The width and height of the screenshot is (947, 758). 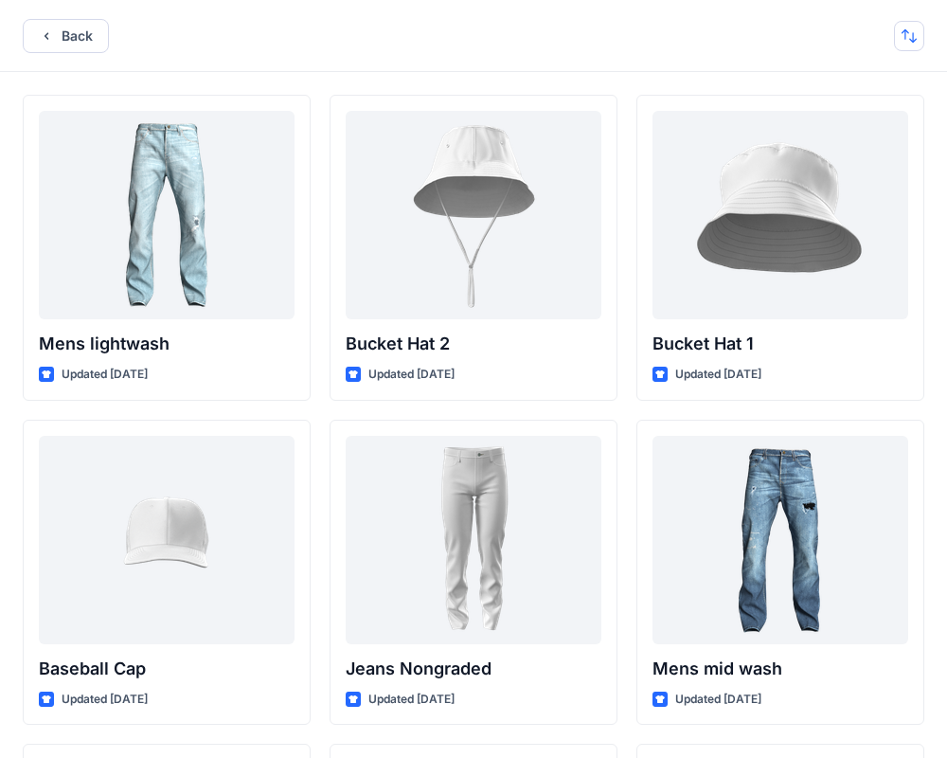 I want to click on p: Jeans Nongraded, so click(x=473, y=669).